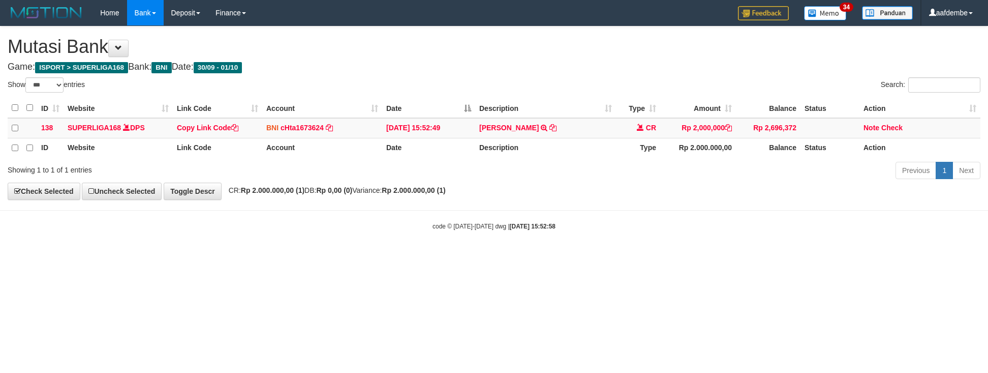 The height and width of the screenshot is (373, 988). I want to click on th: Link Code, so click(218, 147).